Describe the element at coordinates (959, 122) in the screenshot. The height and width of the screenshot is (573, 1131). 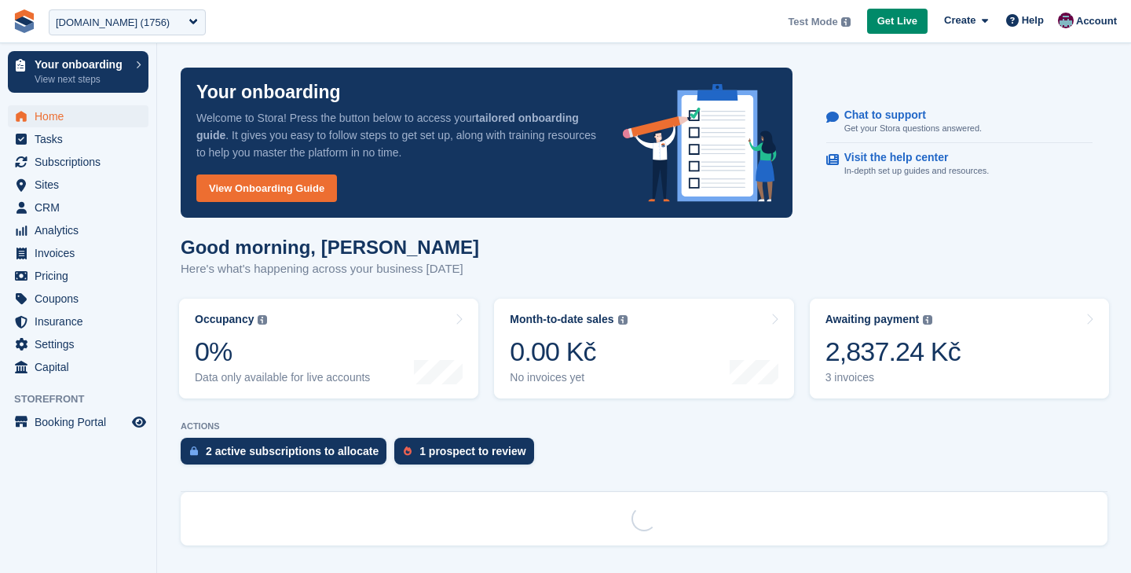
I see `a: Chat to support Get your Stora questions answered.` at that location.